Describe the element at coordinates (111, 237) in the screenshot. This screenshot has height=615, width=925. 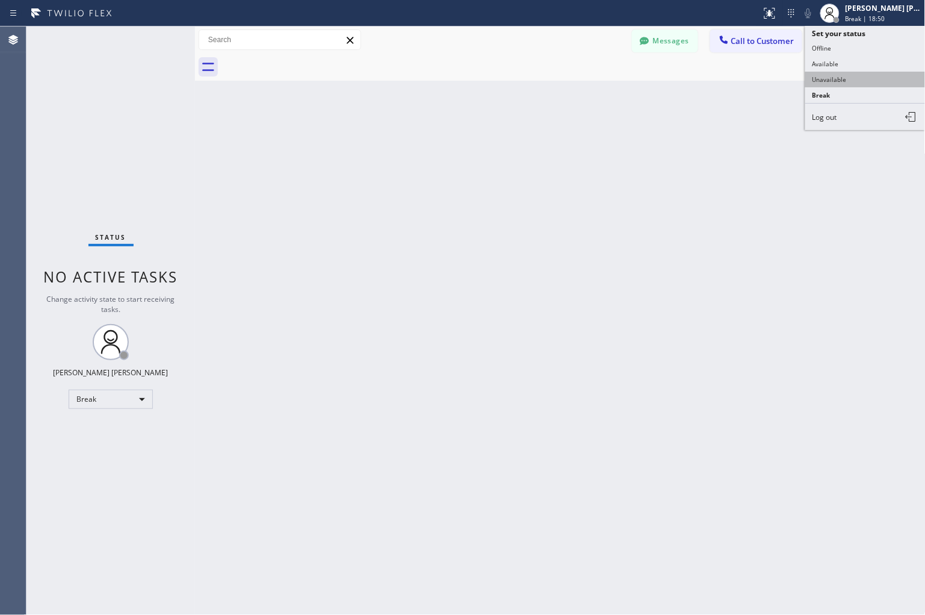
I see `span: Status` at that location.